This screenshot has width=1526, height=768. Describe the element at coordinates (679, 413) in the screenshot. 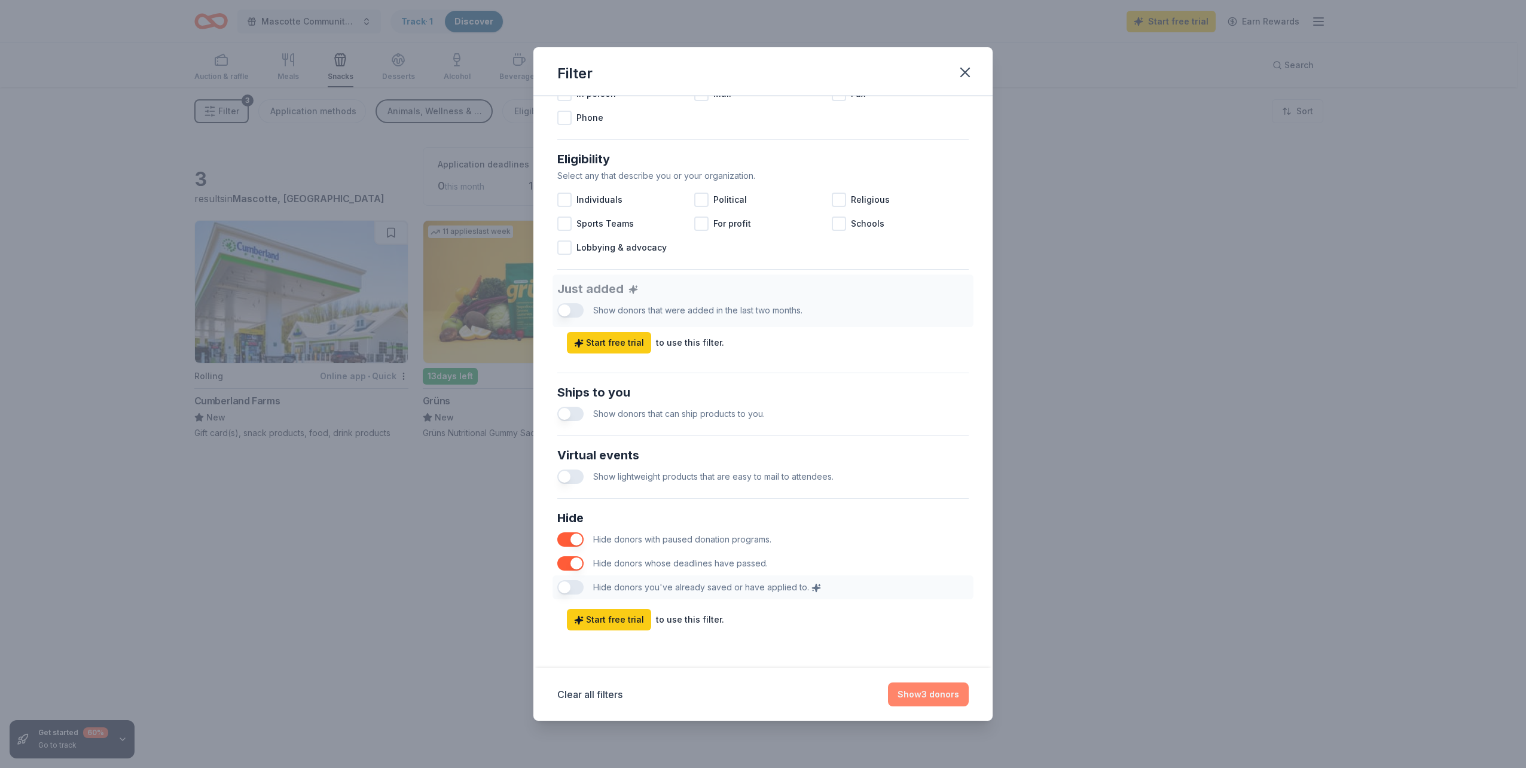

I see `span: Show donors that can ship products to you.` at that location.